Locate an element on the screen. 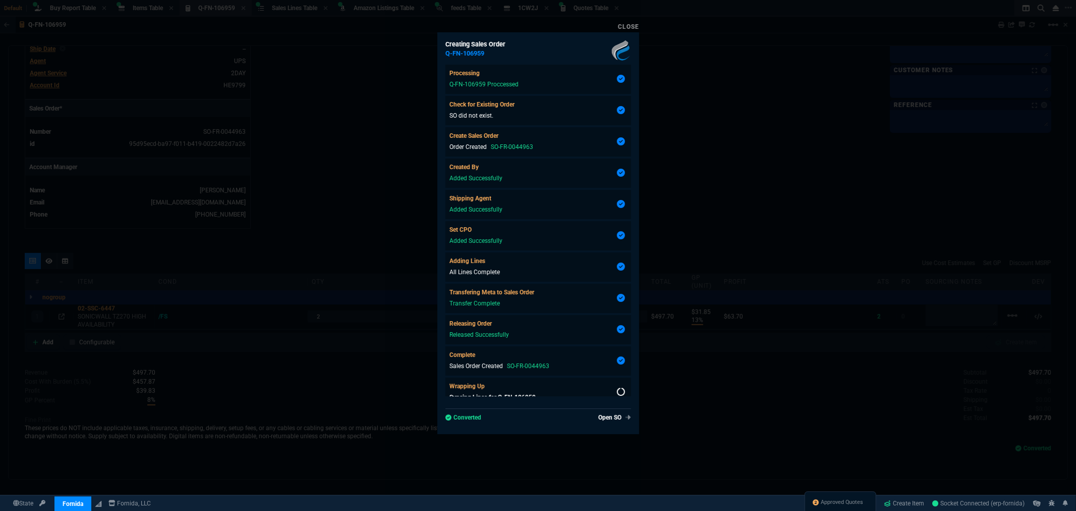 Image resolution: width=1076 pixels, height=511 pixels. p: Transfer Complete is located at coordinates (475, 303).